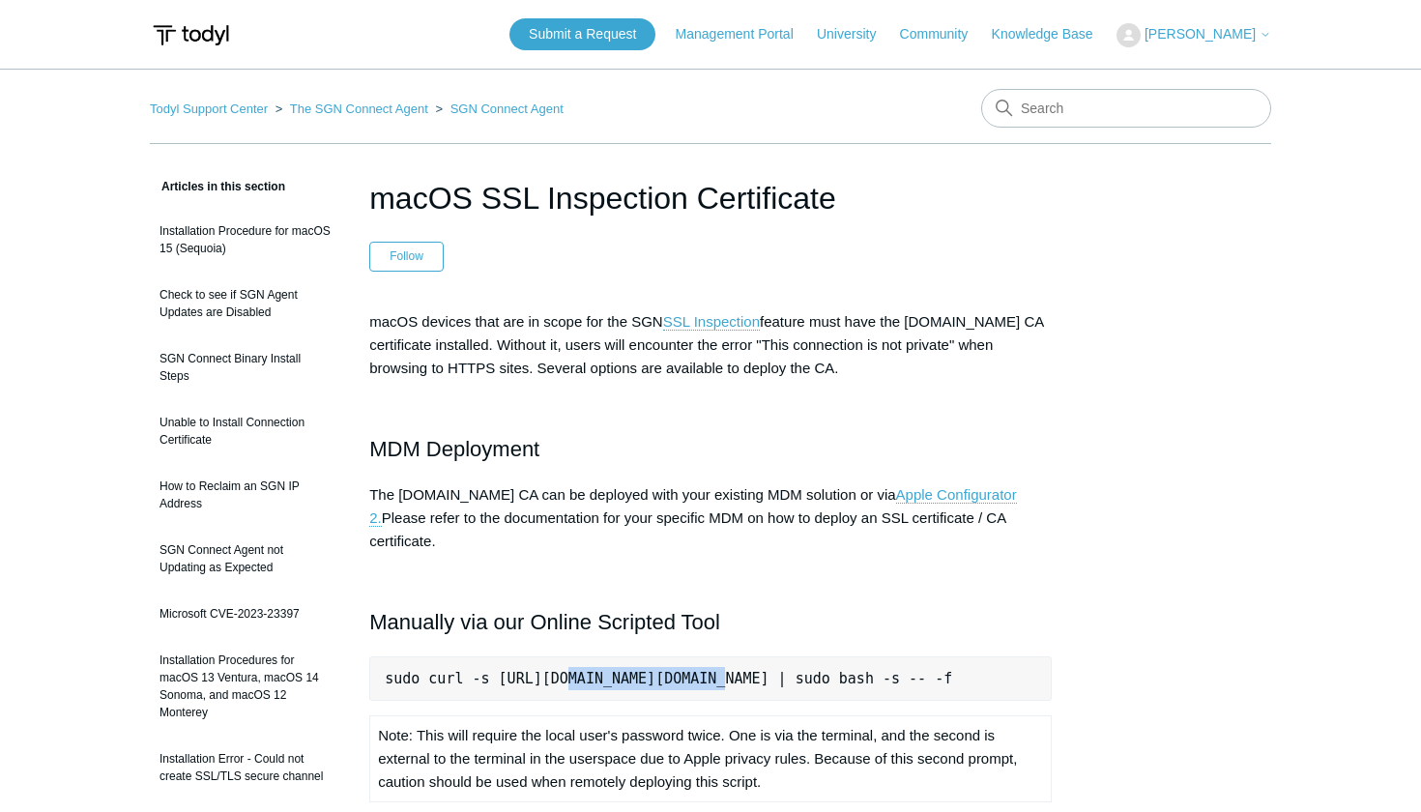  I want to click on a: SGN Connect Agent, so click(507, 108).